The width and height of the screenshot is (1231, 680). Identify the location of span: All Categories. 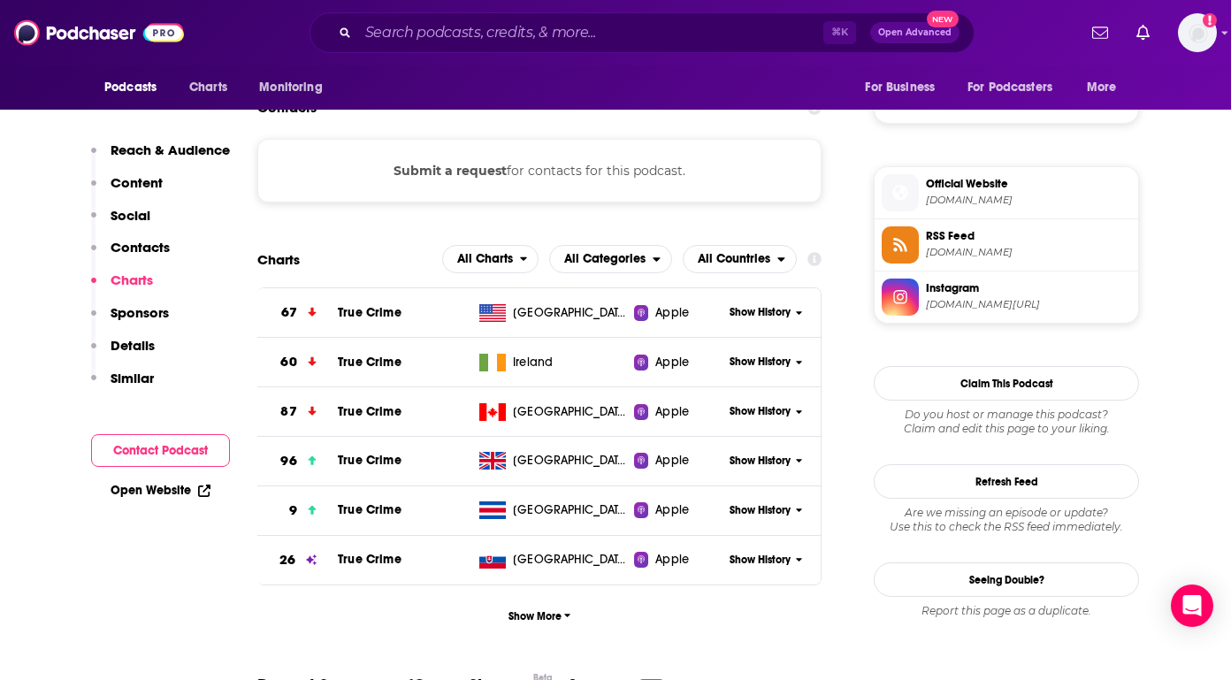
(605, 259).